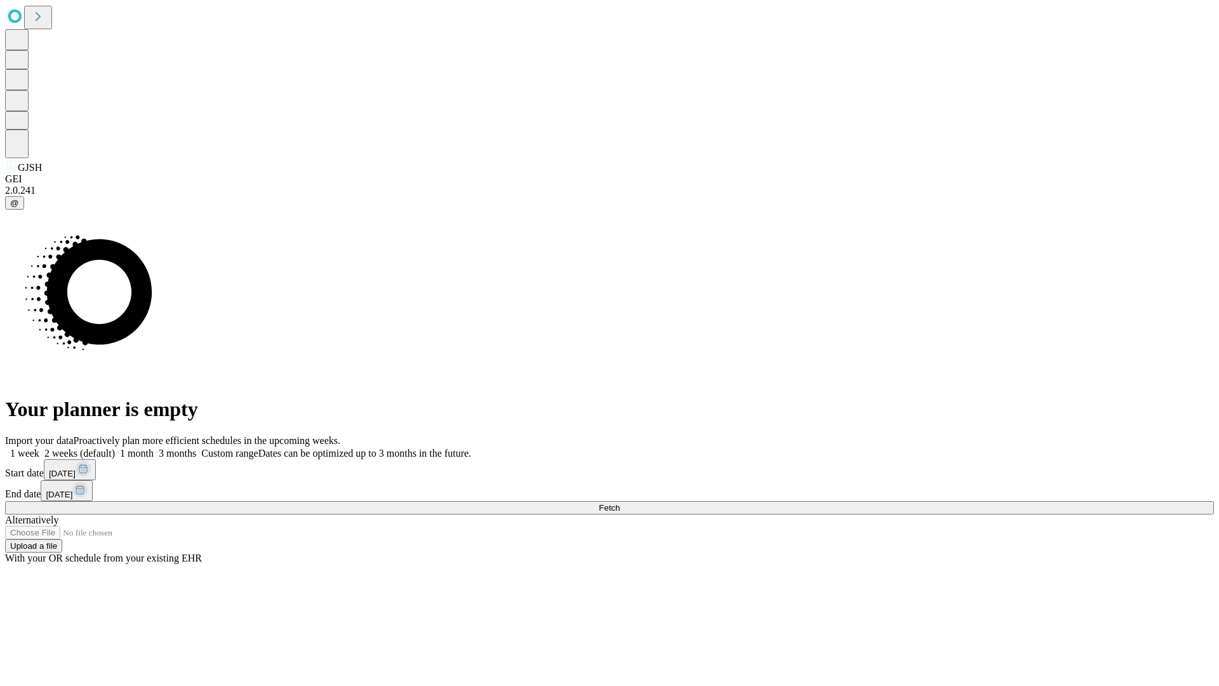 This screenshot has width=1219, height=686. Describe the element at coordinates (79, 453) in the screenshot. I see `span: 2 weeks (default)` at that location.